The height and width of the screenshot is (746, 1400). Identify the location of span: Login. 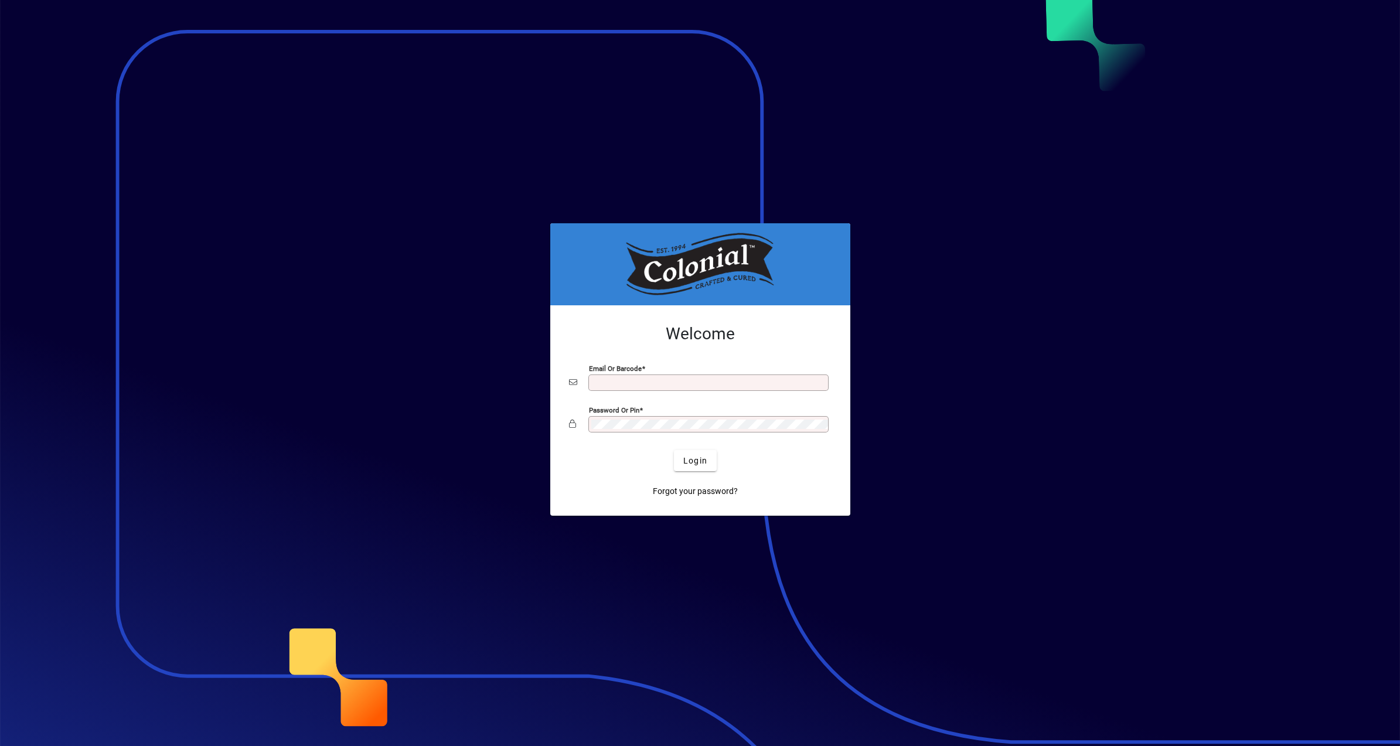
(695, 461).